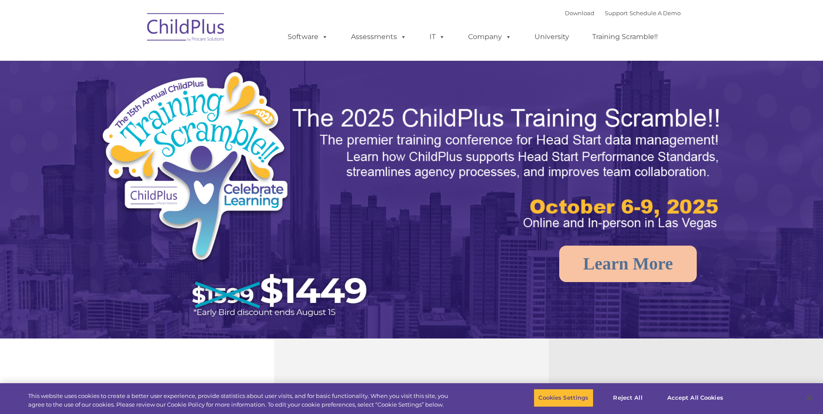 Image resolution: width=823 pixels, height=414 pixels. I want to click on div: This website uses cookies to create a better user experience, provide statistics about user visit..., so click(240, 400).